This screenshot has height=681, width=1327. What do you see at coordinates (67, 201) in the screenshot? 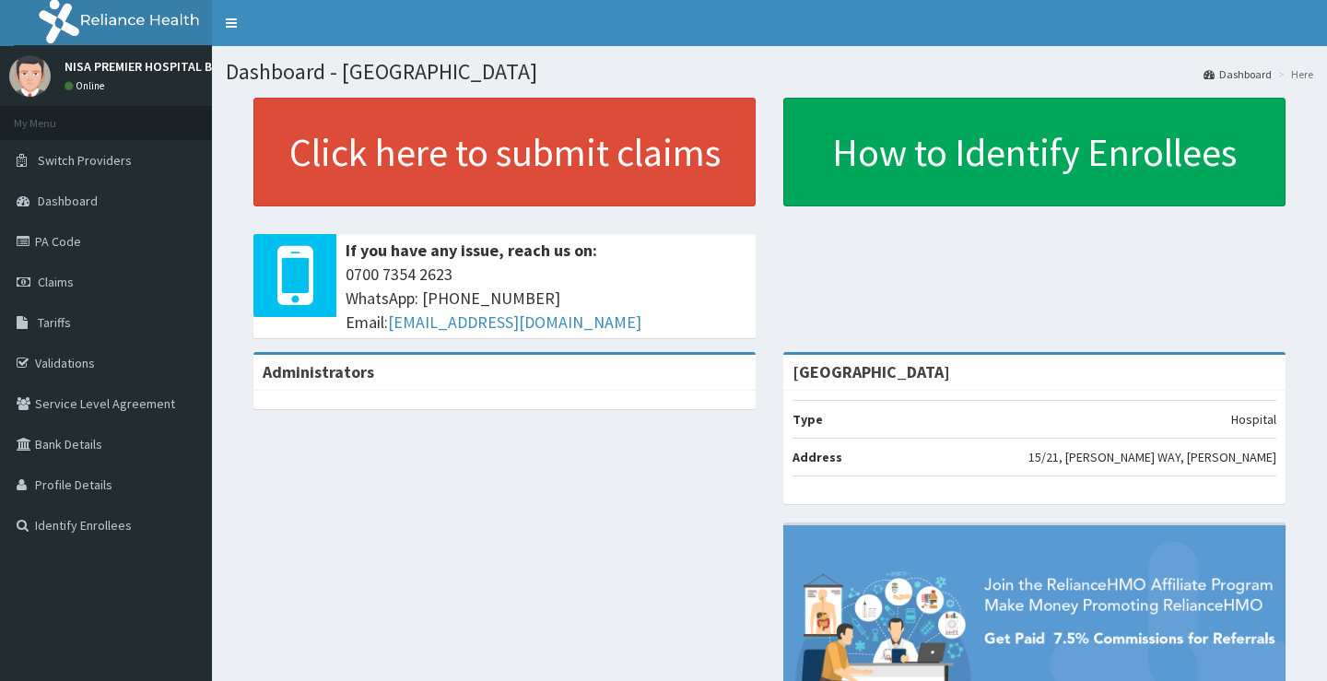
I see `span: Dashboard` at bounding box center [67, 201].